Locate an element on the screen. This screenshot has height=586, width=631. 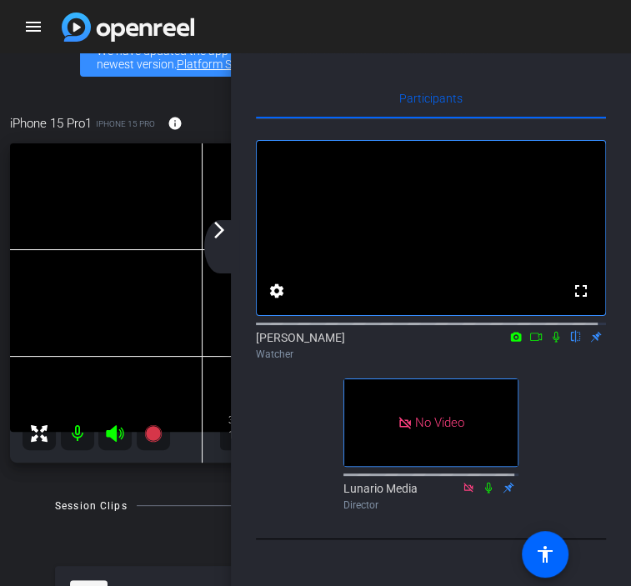
mat-icon: flip is located at coordinates (576, 336).